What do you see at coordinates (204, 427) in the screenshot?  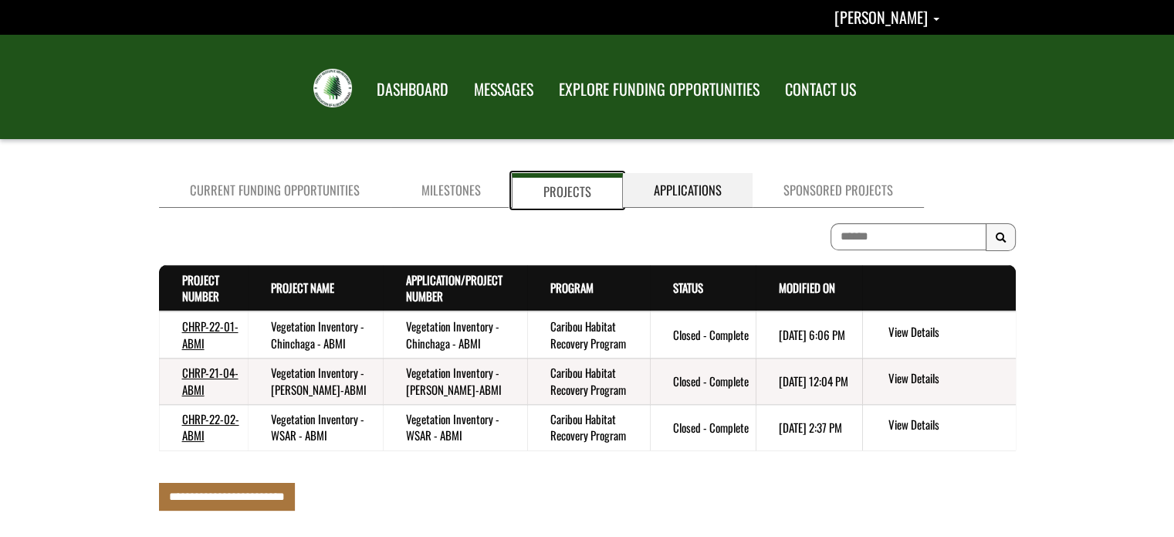 I see `td: CHRP-22-02-ABMI` at bounding box center [204, 427].